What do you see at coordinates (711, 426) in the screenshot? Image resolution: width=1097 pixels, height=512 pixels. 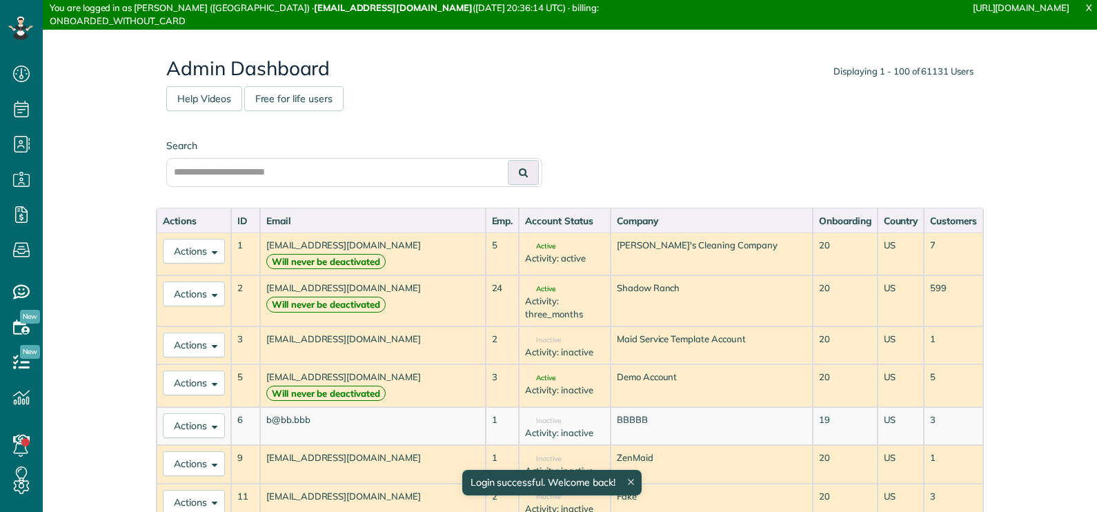 I see `td: BBBBB` at bounding box center [711, 426].